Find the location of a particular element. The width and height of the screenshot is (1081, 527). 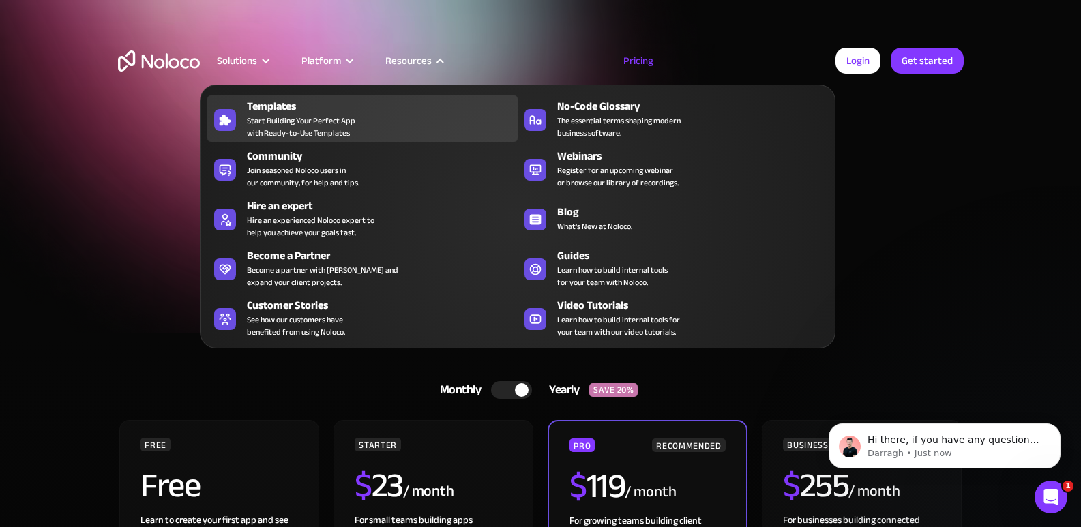

a: Get started is located at coordinates (927, 61).